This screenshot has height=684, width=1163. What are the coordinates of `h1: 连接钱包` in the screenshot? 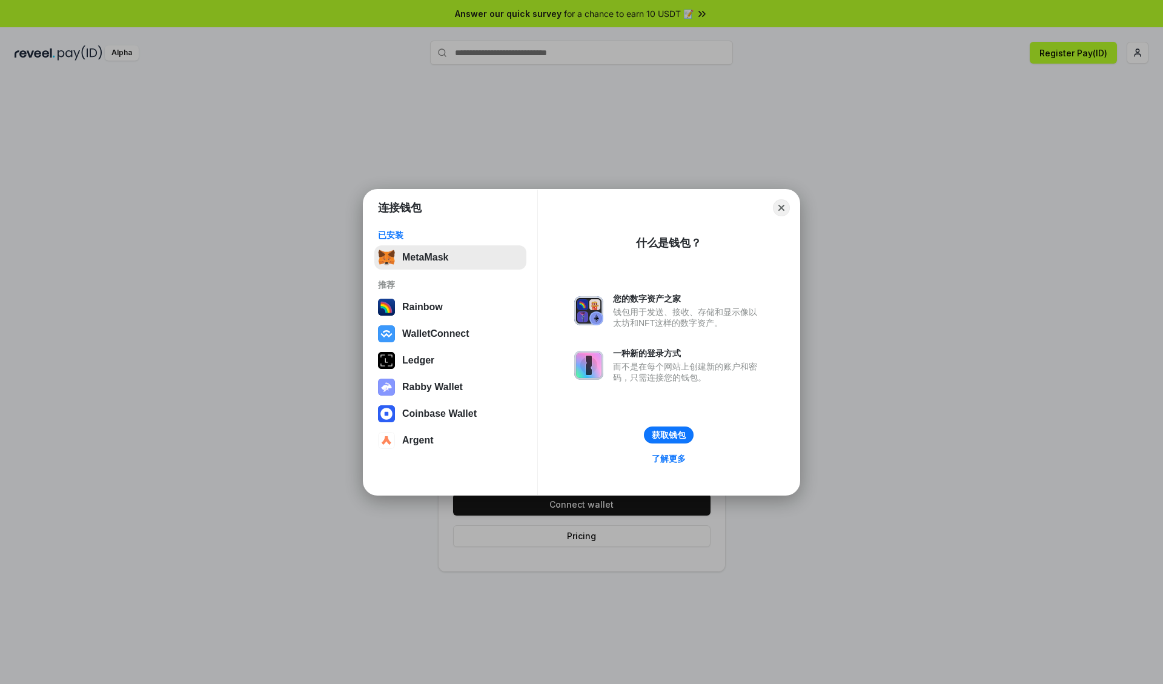 It's located at (400, 208).